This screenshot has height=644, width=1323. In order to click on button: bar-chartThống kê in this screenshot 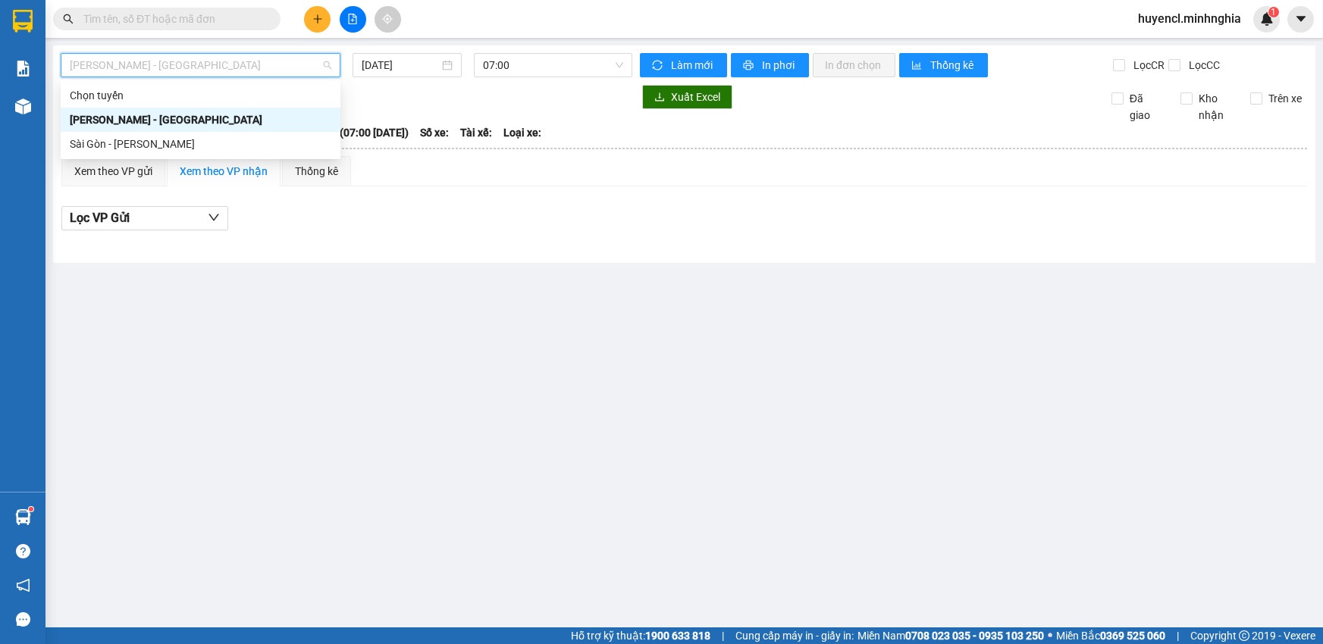, I will do `click(943, 65)`.